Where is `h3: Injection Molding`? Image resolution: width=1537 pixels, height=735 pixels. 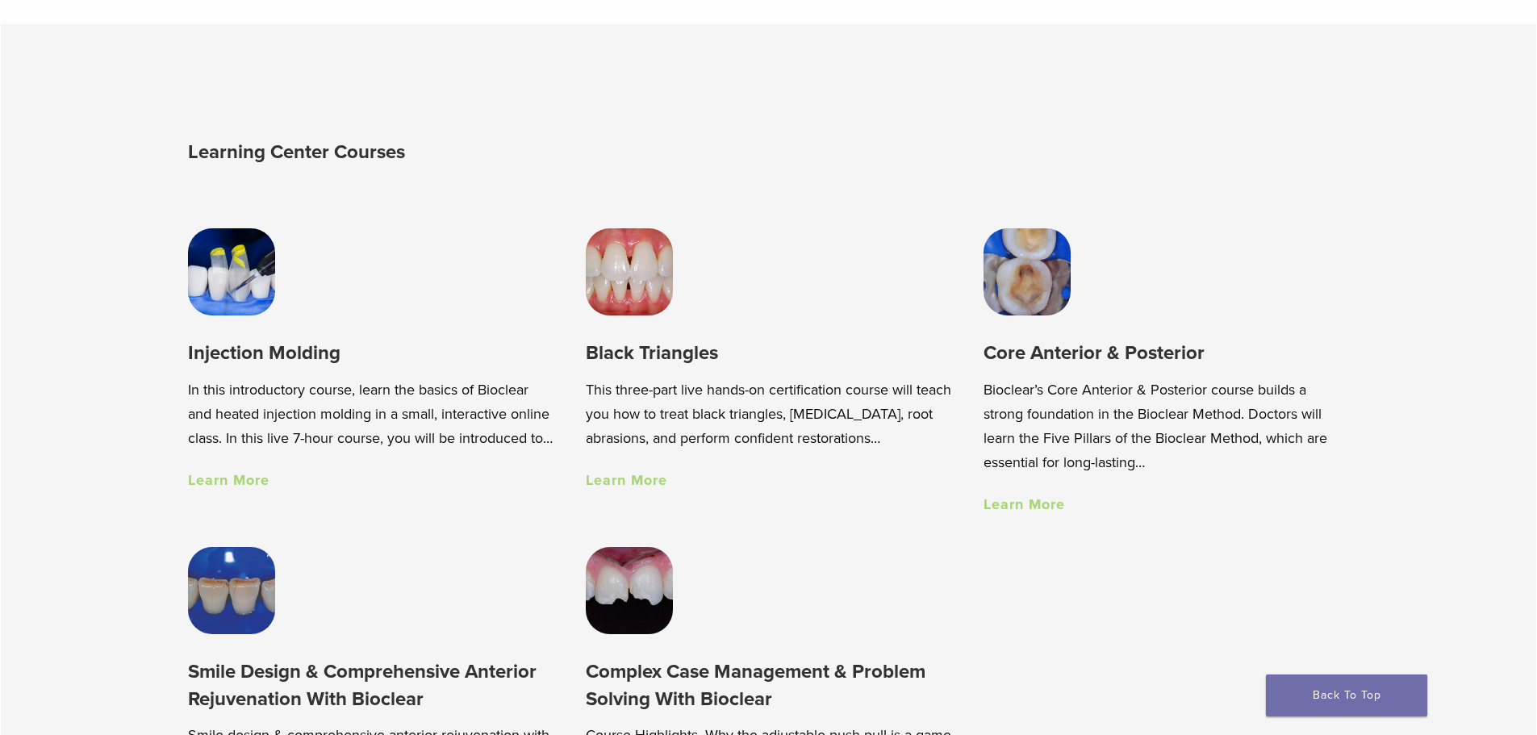
h3: Injection Molding is located at coordinates (370, 353).